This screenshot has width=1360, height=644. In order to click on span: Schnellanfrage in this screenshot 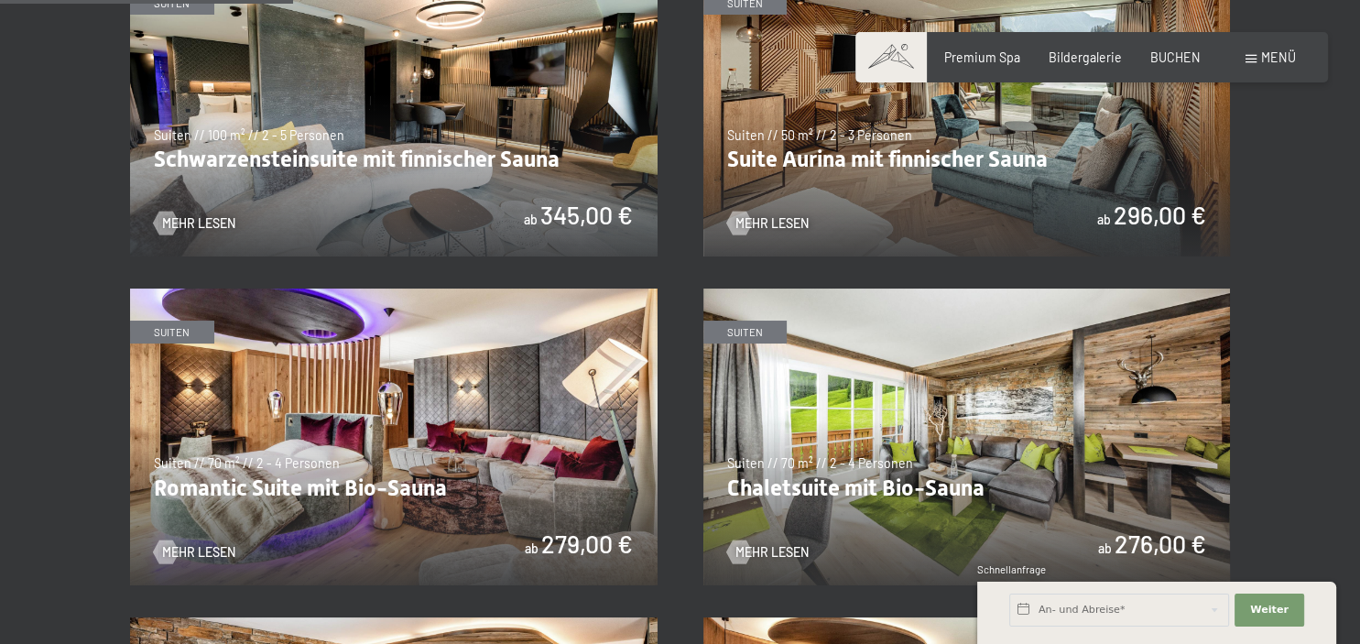, I will do `click(1011, 569)`.